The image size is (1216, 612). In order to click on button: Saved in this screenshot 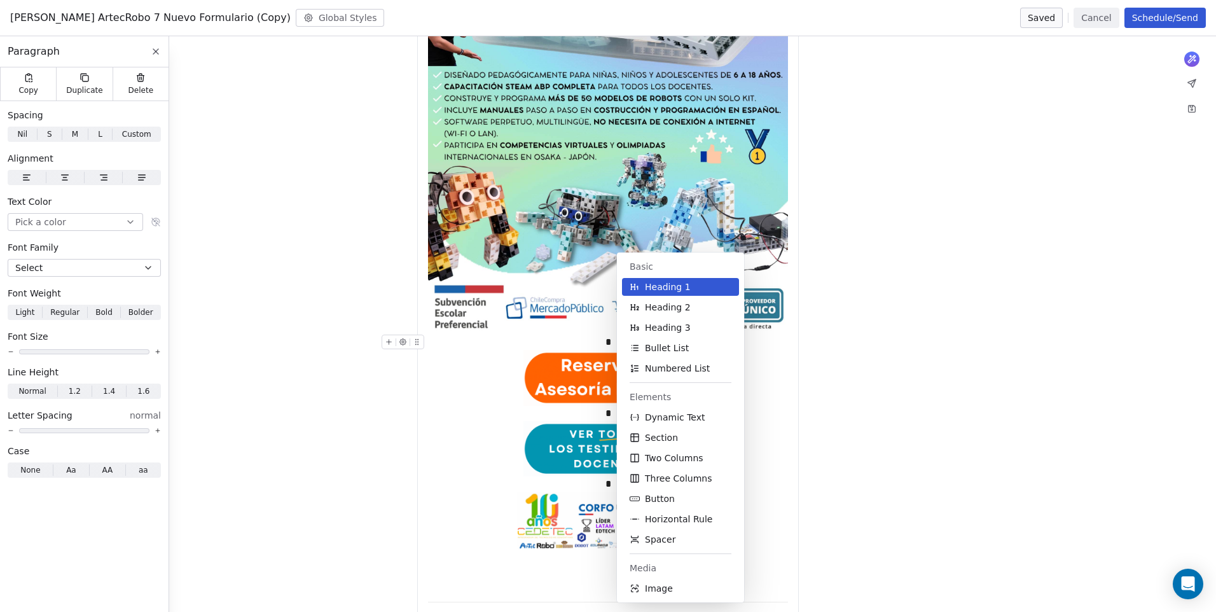, I will do `click(1041, 18)`.